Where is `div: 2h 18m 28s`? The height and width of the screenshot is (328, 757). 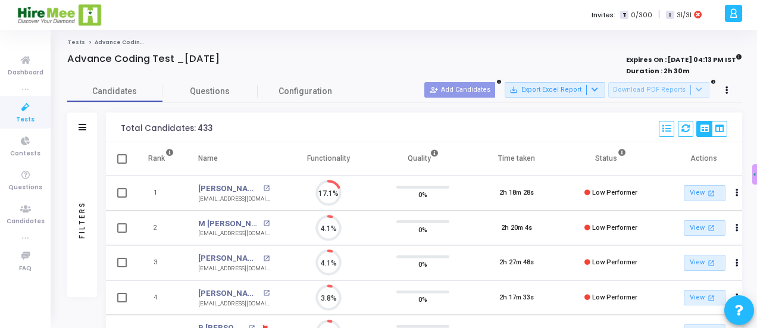
div: 2h 18m 28s is located at coordinates (517, 193).